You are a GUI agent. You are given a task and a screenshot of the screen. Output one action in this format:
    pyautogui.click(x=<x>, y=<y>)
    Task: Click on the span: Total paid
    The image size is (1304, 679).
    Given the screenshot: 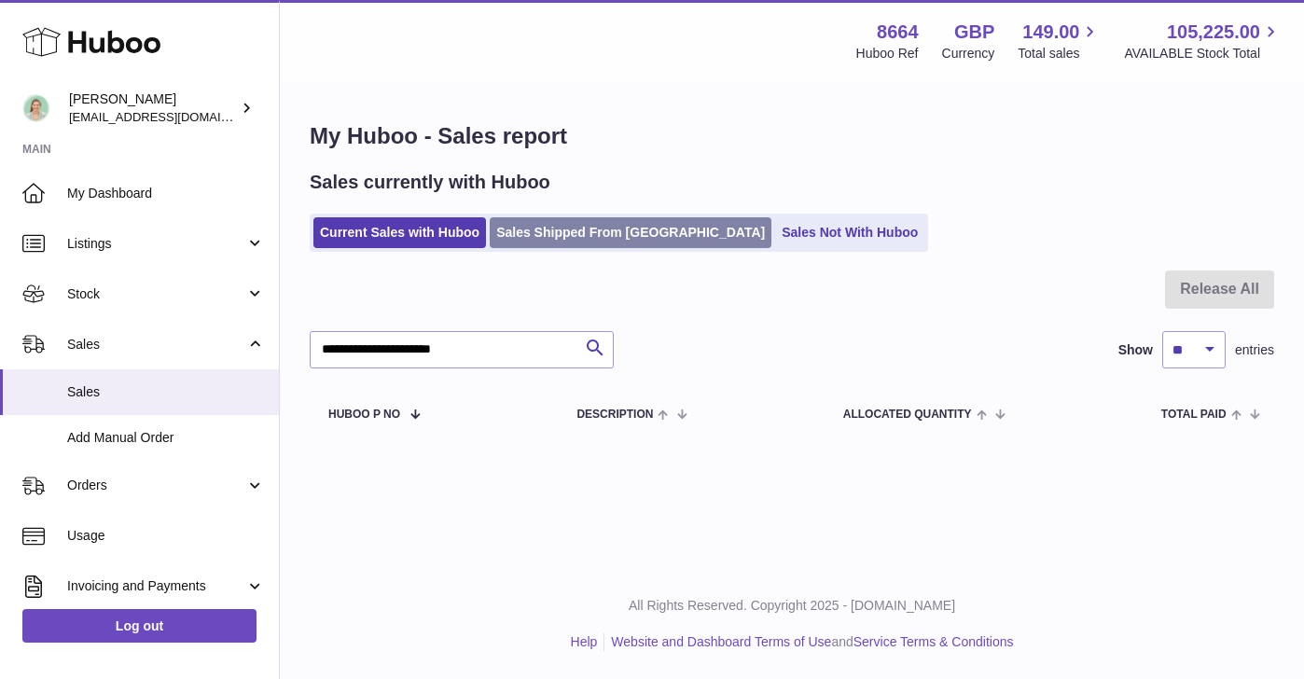 What is the action you would take?
    pyautogui.click(x=1194, y=414)
    